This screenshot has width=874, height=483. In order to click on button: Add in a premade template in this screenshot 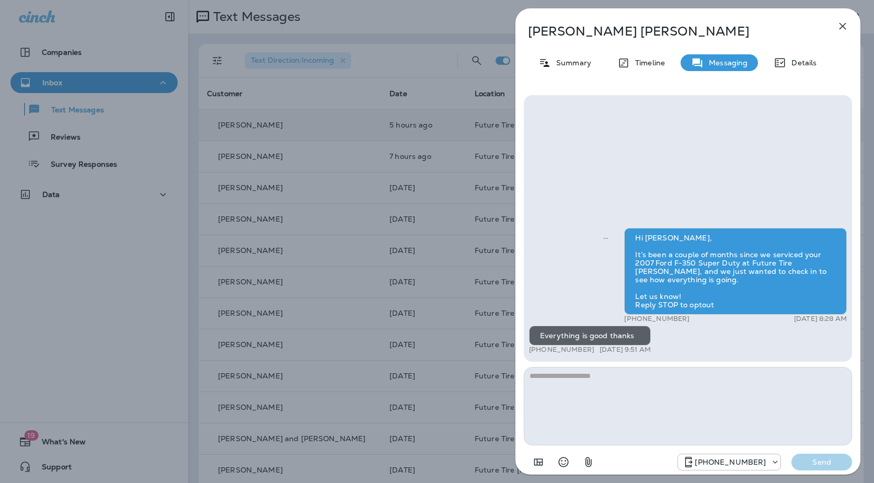, I will do `click(538, 462)`.